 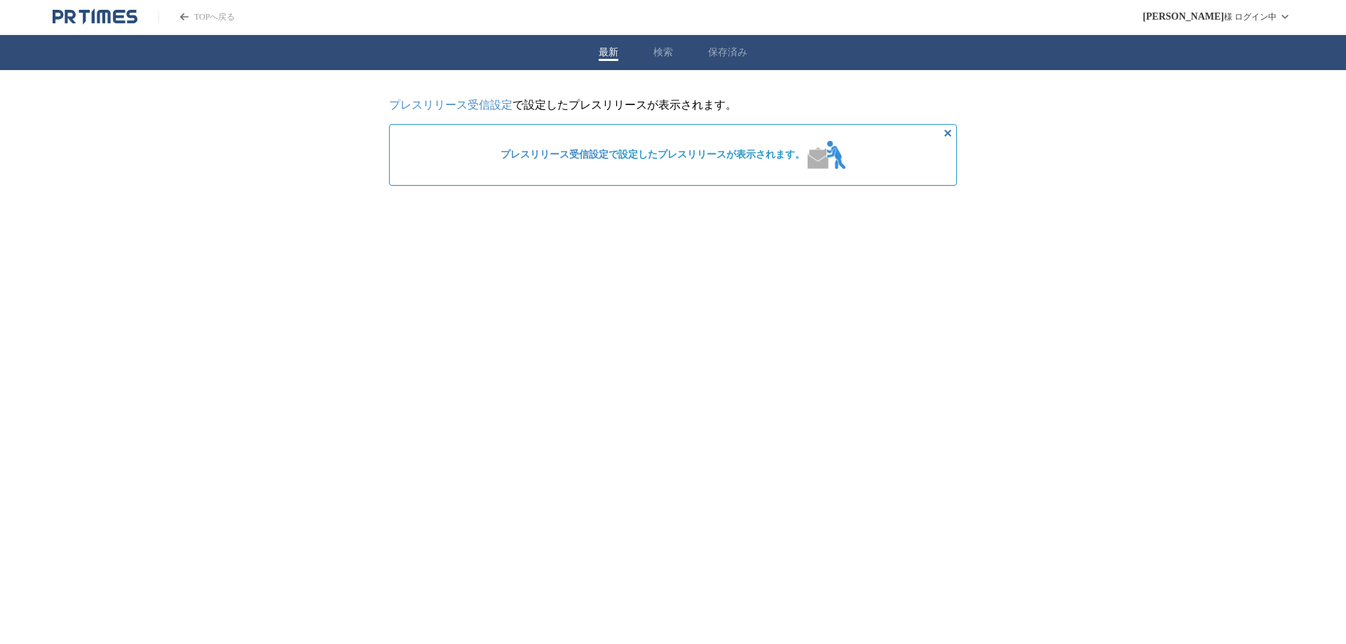 What do you see at coordinates (728, 53) in the screenshot?
I see `button: 保存済み` at bounding box center [728, 53].